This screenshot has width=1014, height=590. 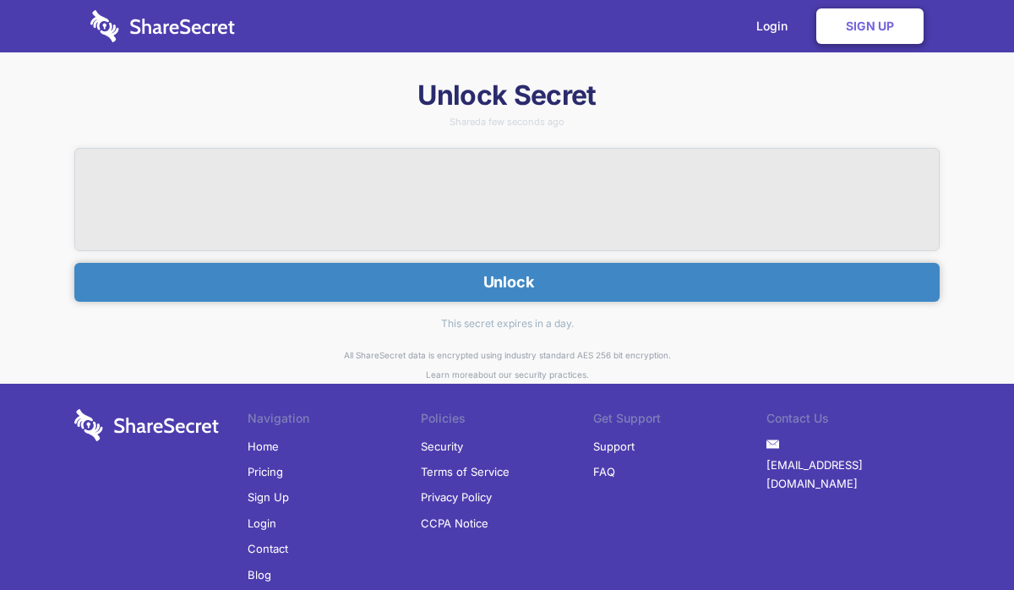 What do you see at coordinates (450, 374) in the screenshot?
I see `a: Learn more` at bounding box center [450, 374].